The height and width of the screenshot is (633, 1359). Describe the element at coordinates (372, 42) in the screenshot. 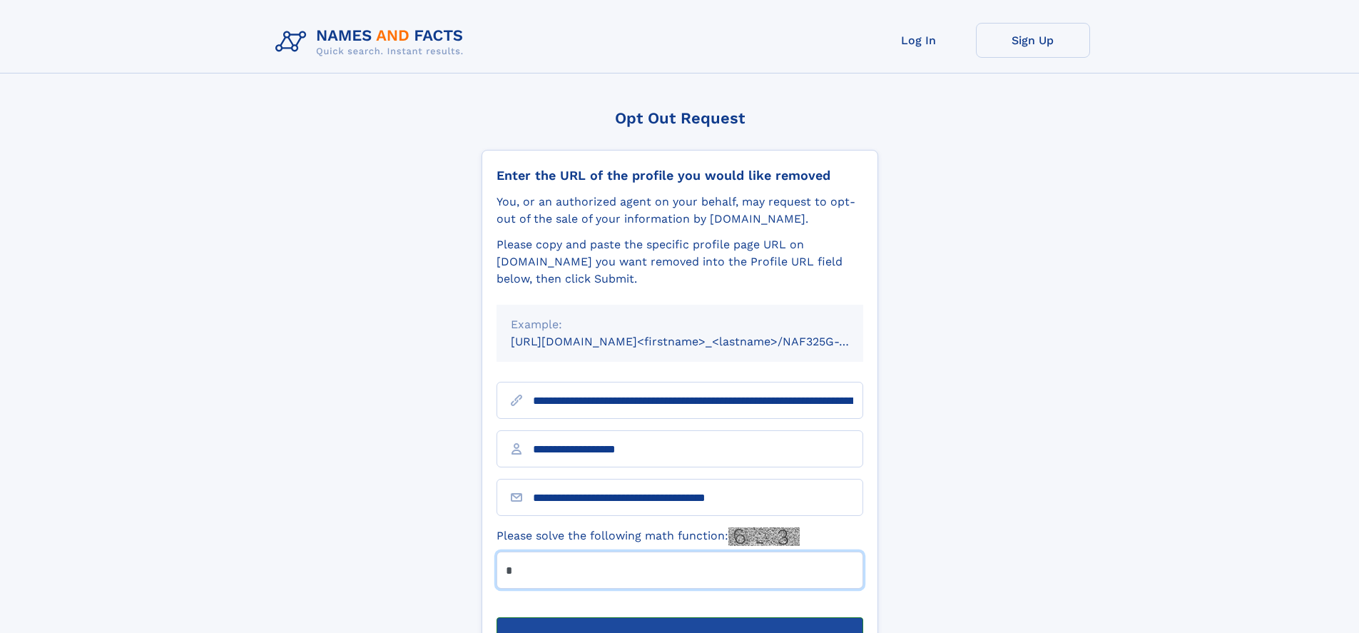

I see `img: Logo Names and Facts` at that location.